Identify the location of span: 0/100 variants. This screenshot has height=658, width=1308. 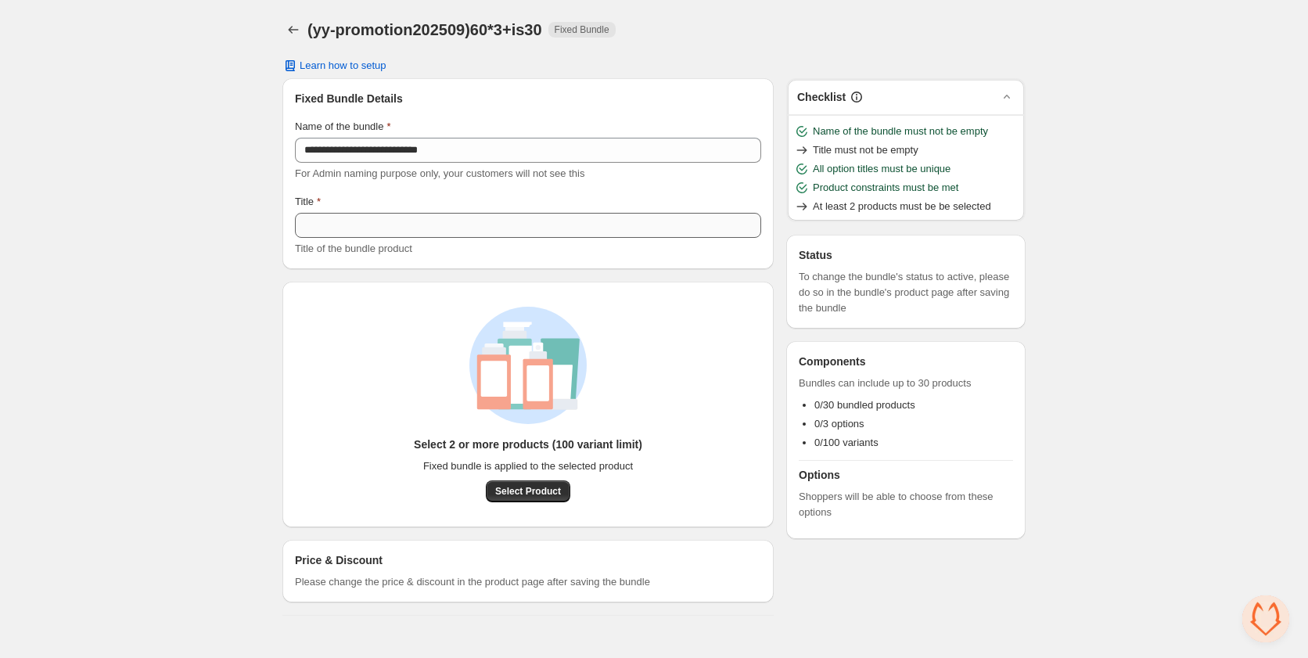
(846, 442).